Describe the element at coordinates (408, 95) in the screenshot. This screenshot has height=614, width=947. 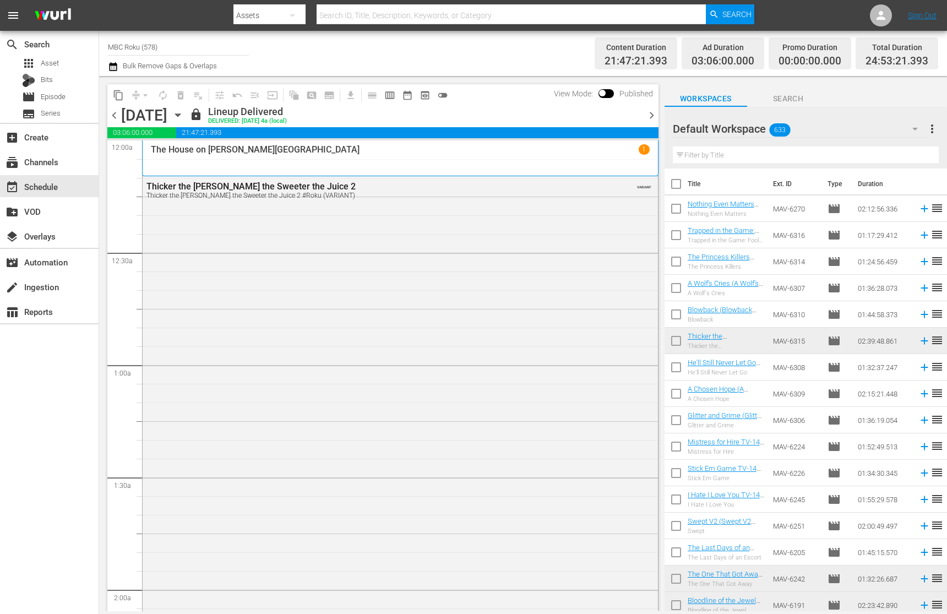
I see `span: Month Calendar View` at that location.